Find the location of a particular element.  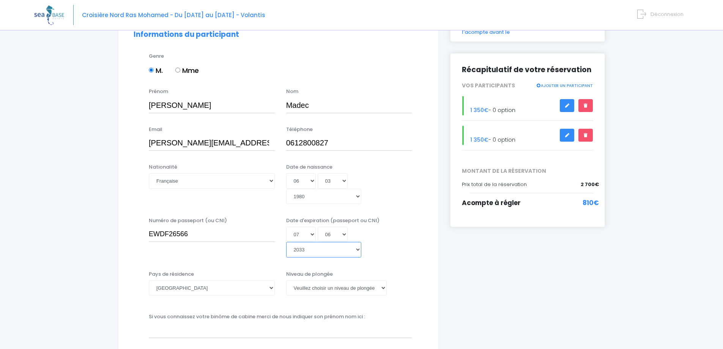

div: VOS PARTICIPANTS is located at coordinates (528, 85).